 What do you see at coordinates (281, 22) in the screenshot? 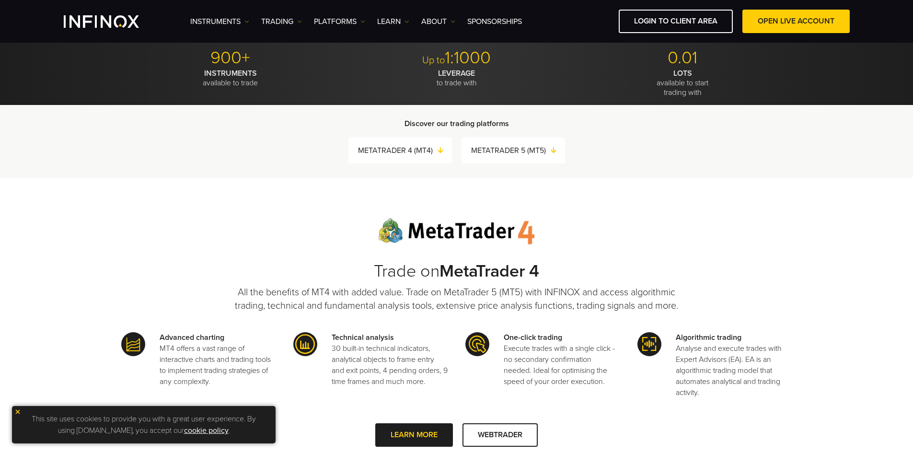
I see `a: TRADING` at bounding box center [281, 22].